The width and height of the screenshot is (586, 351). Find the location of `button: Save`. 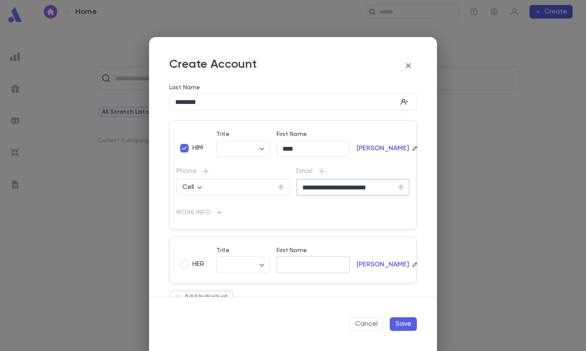

button: Save is located at coordinates (403, 324).